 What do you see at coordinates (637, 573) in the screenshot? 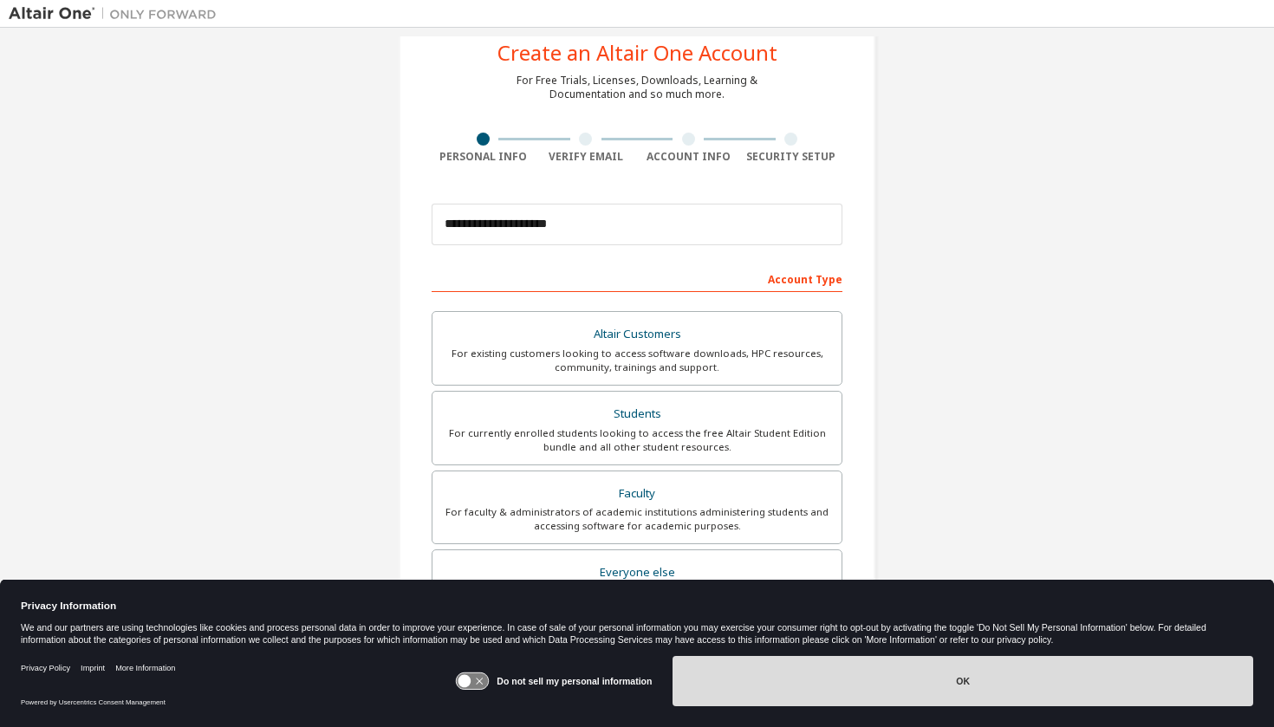
I see `div: Everyone else` at bounding box center [637, 573].